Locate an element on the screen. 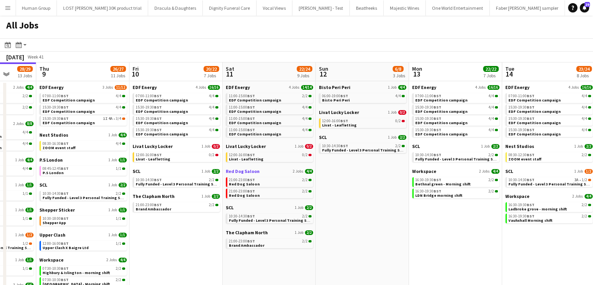  a: Livat Lucky Locker1 Job0/2 is located at coordinates (176, 146).